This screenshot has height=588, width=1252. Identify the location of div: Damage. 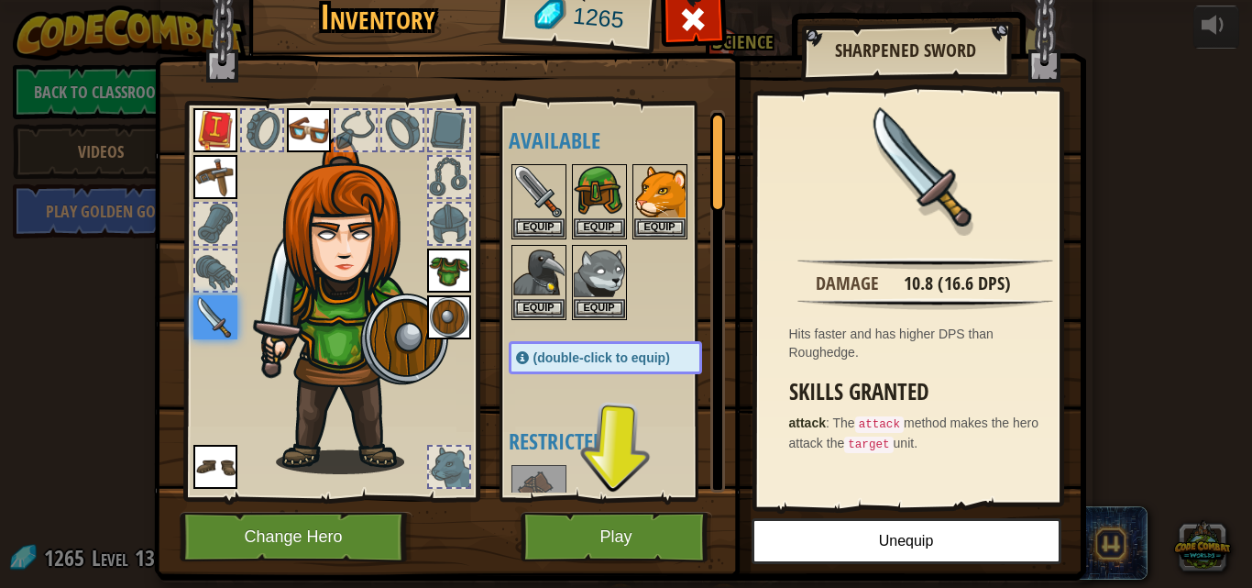
(847, 283).